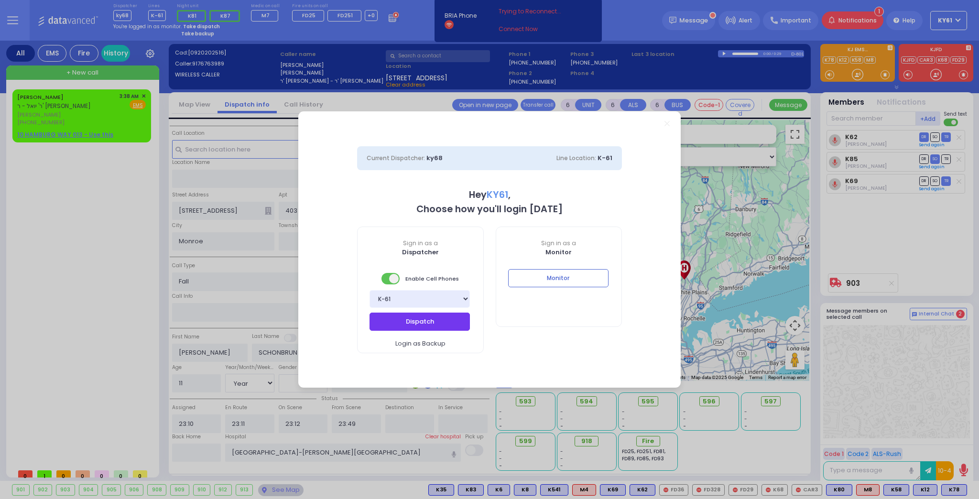 This screenshot has height=499, width=979. Describe the element at coordinates (667, 123) in the screenshot. I see `a: Close` at that location.